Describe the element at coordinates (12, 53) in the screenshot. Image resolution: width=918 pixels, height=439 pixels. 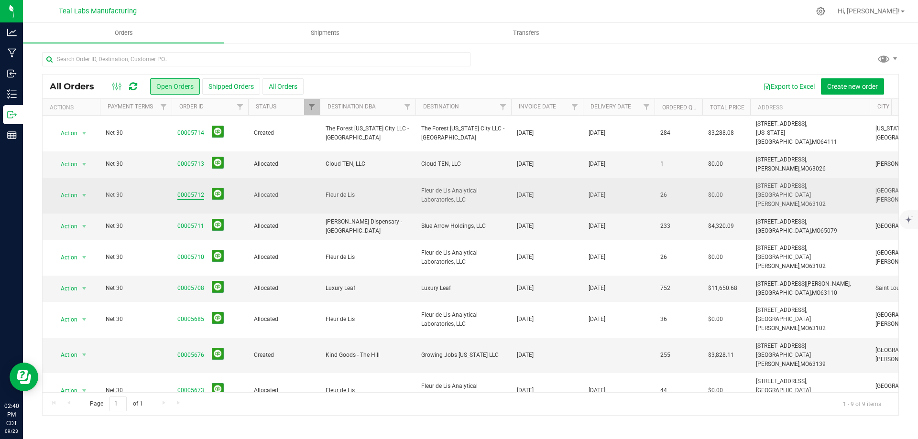
I see `inline-svg: Manufacturing` at that location.